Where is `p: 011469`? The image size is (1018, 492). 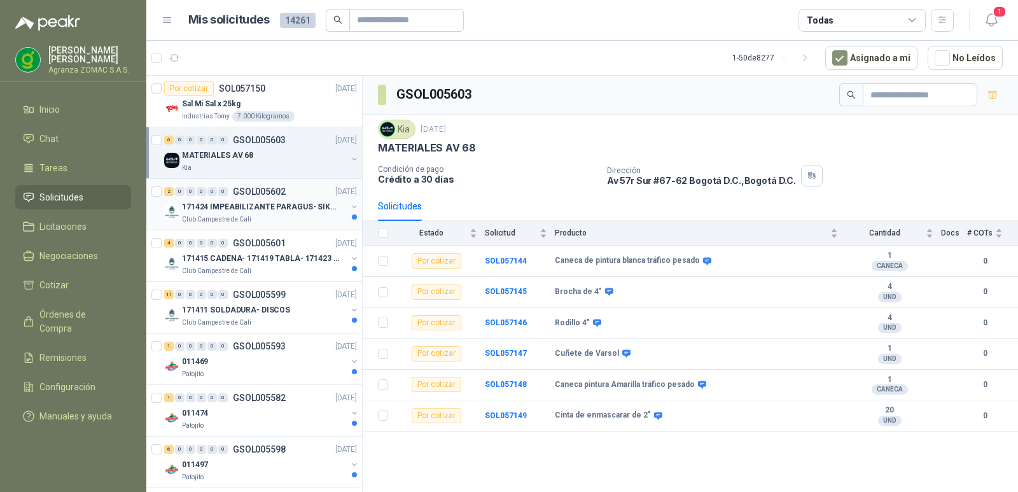
p: 011469 is located at coordinates (195, 361).